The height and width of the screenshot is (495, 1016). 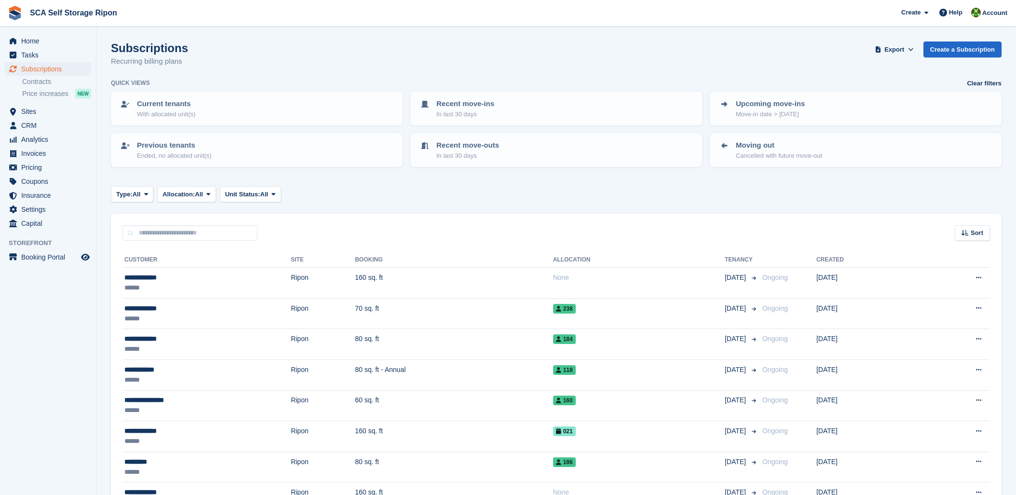 What do you see at coordinates (564, 370) in the screenshot?
I see `span: 118` at bounding box center [564, 370].